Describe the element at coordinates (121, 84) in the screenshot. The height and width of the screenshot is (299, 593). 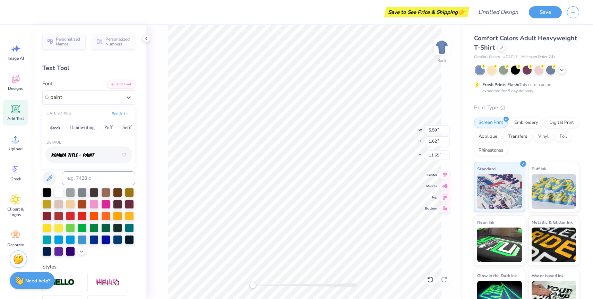
I see `button: Add Font` at that location.